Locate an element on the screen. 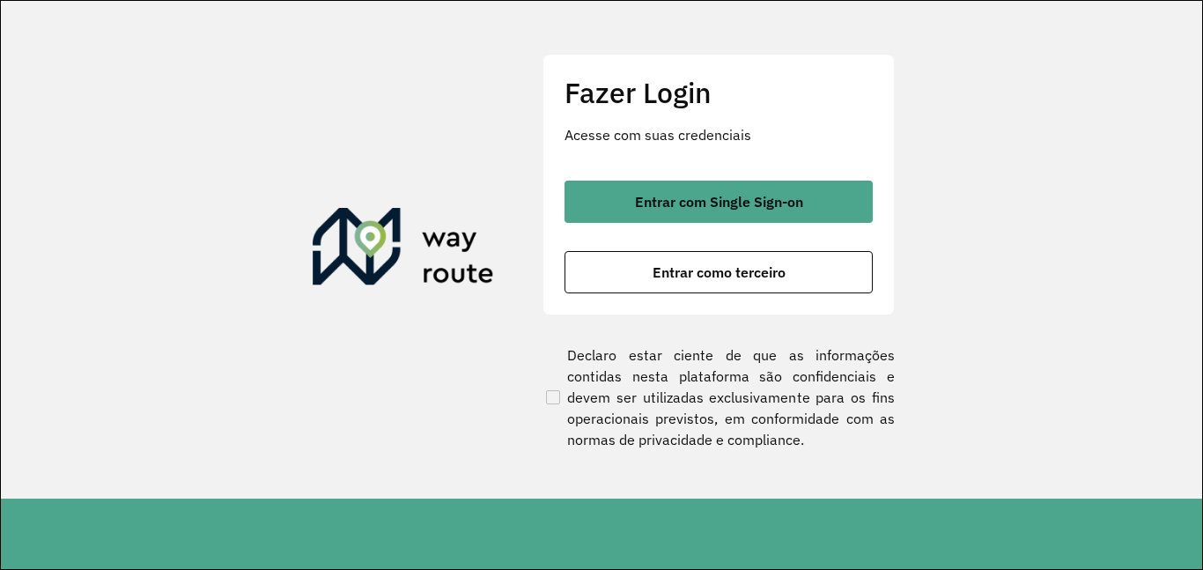 Image resolution: width=1203 pixels, height=570 pixels. label: Declaro estar ciente de que as informações contidas nesta plataforma são confidenciais e devem se... is located at coordinates (719, 397).